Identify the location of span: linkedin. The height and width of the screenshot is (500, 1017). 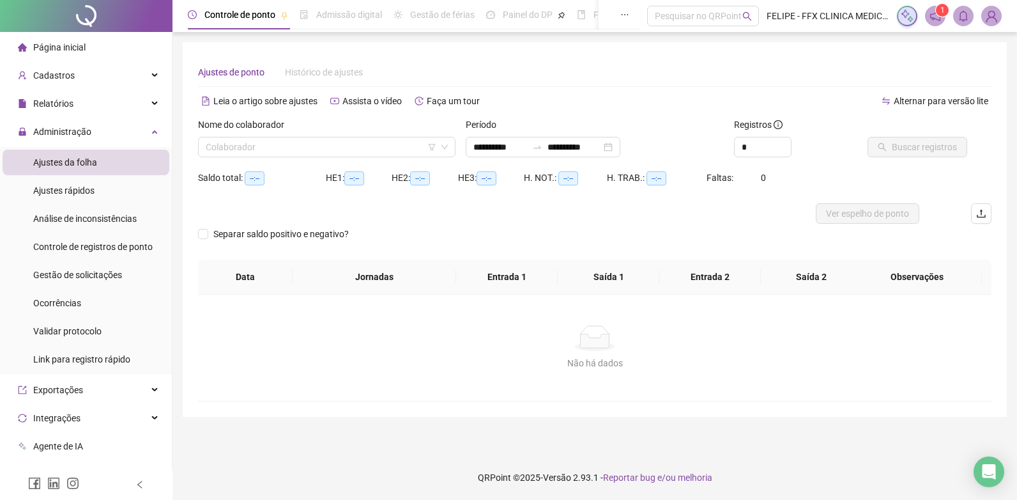
(54, 483).